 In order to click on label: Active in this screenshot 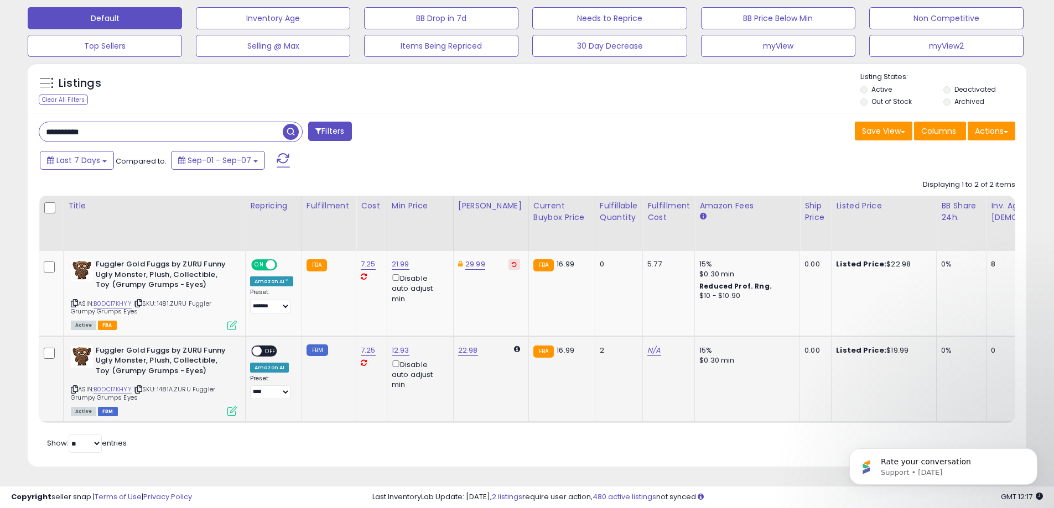, I will do `click(881, 89)`.